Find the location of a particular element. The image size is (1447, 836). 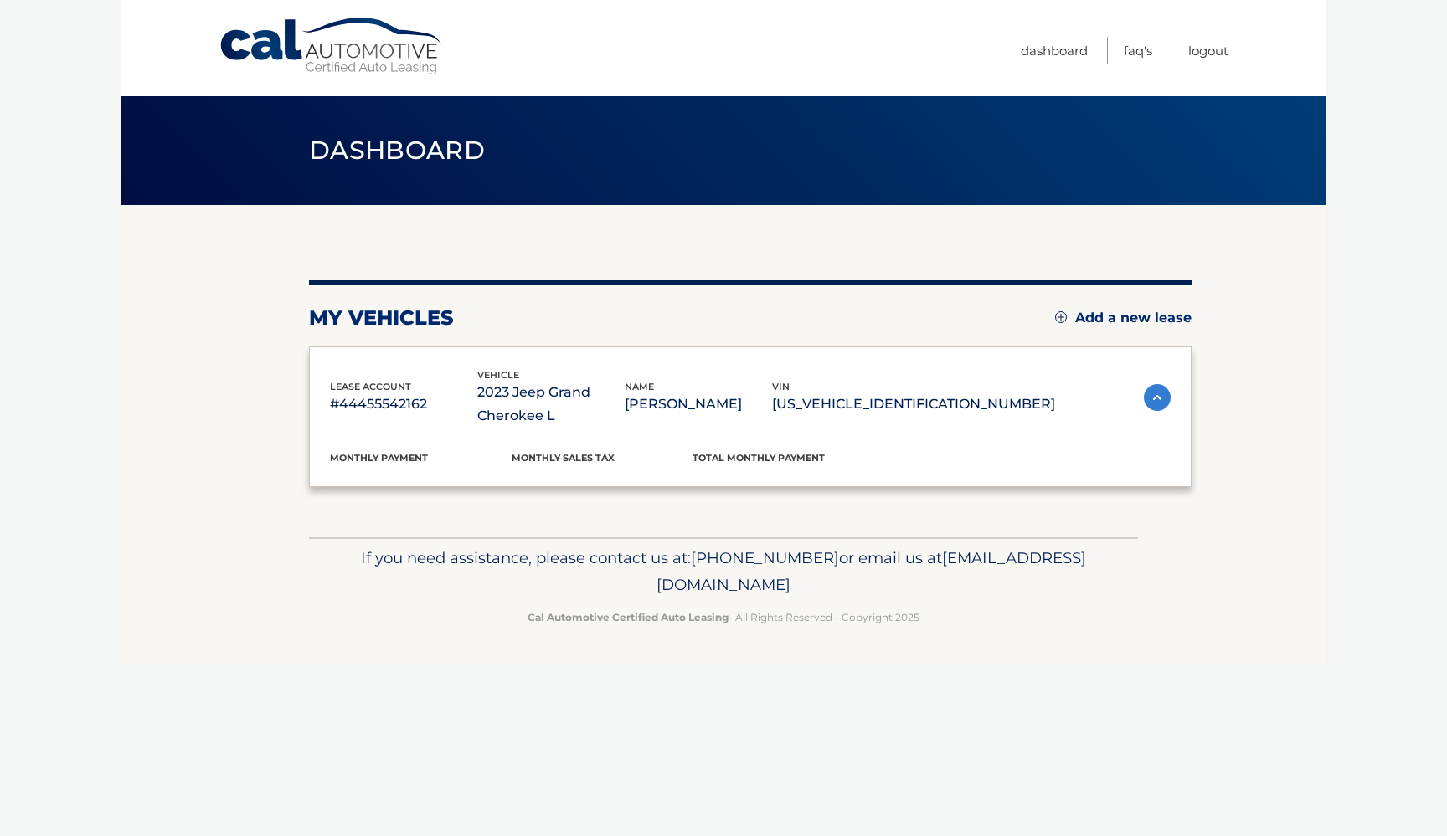

span: name is located at coordinates (639, 387).